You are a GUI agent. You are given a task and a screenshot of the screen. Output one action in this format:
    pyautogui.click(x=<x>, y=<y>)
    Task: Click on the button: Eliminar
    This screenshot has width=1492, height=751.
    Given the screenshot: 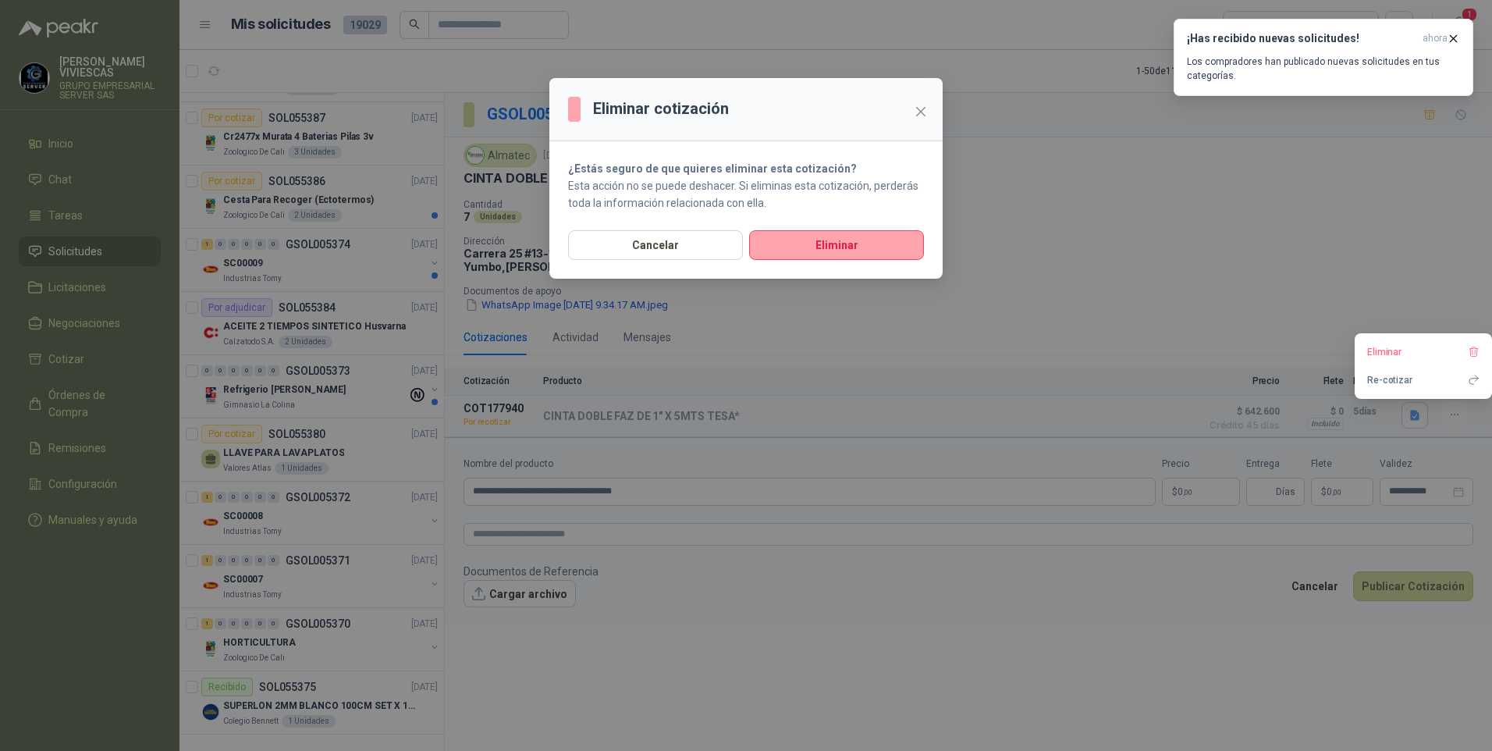 What is the action you would take?
    pyautogui.click(x=837, y=245)
    